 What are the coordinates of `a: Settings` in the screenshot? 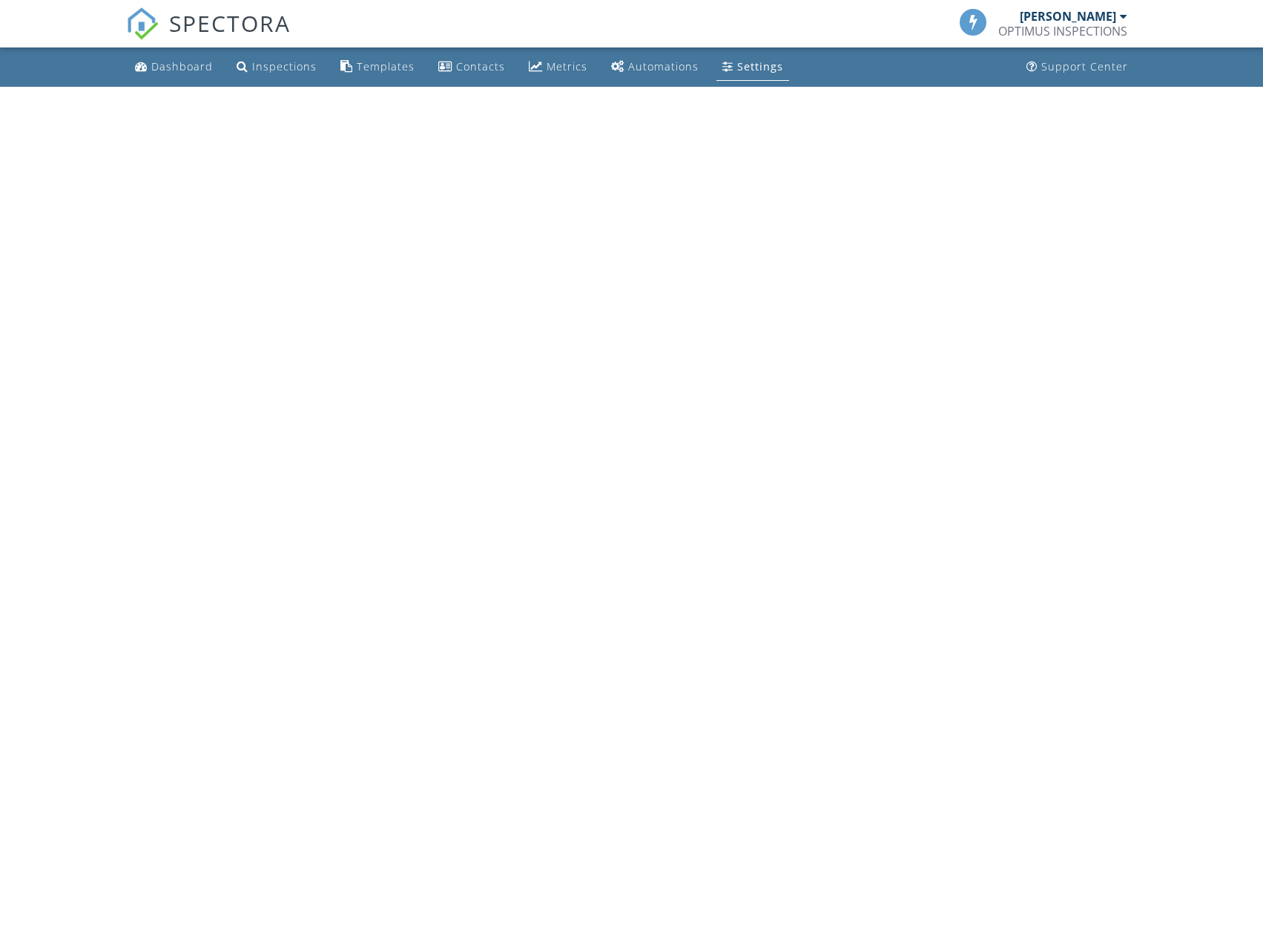 It's located at (753, 67).